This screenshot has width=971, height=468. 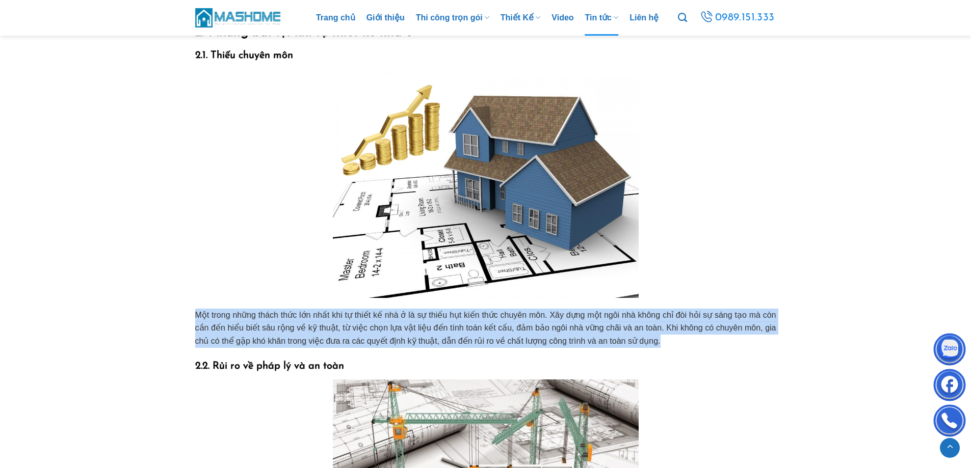 I want to click on img: Facebook, so click(x=950, y=387).